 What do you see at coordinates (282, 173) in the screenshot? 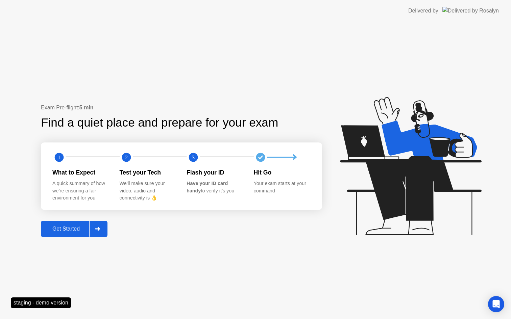
I see `div: Hit Go` at bounding box center [282, 173].